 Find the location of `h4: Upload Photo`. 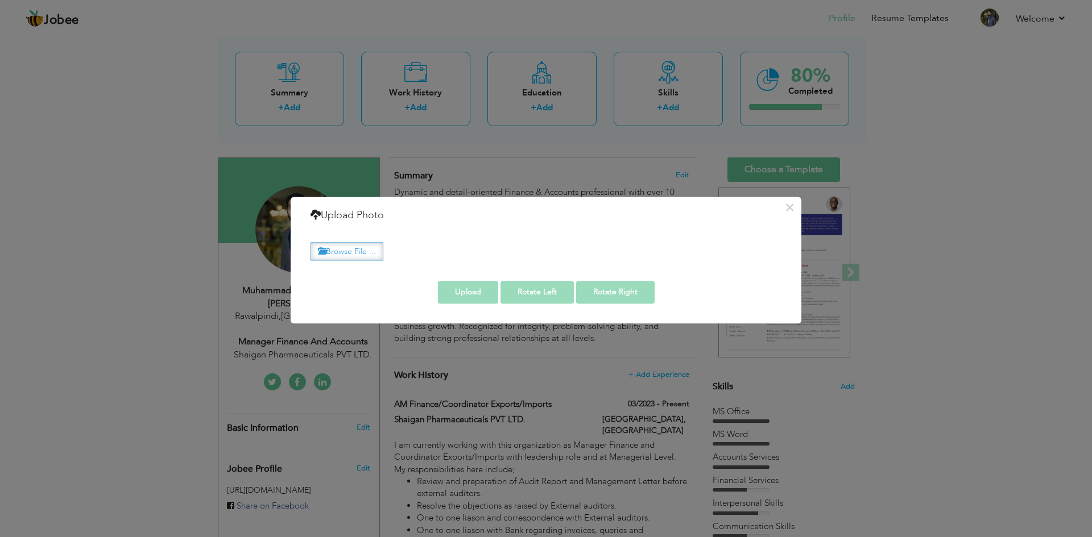

h4: Upload Photo is located at coordinates (347, 216).